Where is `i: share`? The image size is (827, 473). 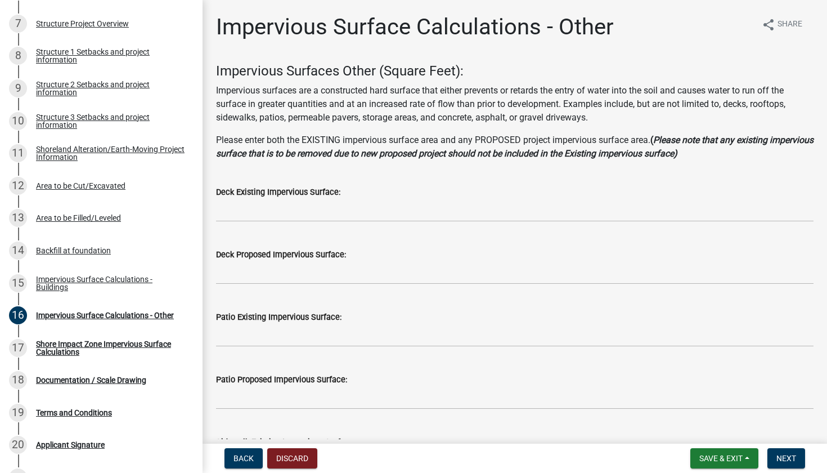 i: share is located at coordinates (769, 25).